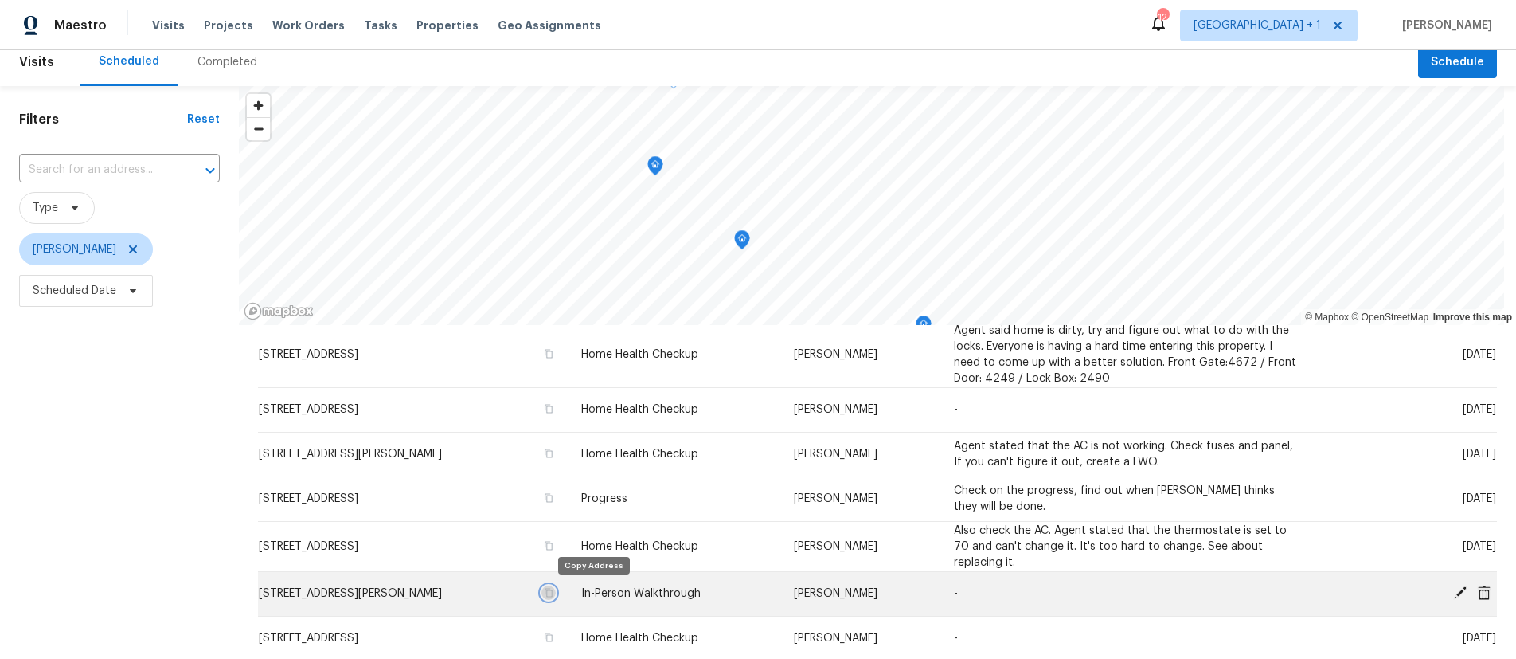  I want to click on div: Reset, so click(203, 119).